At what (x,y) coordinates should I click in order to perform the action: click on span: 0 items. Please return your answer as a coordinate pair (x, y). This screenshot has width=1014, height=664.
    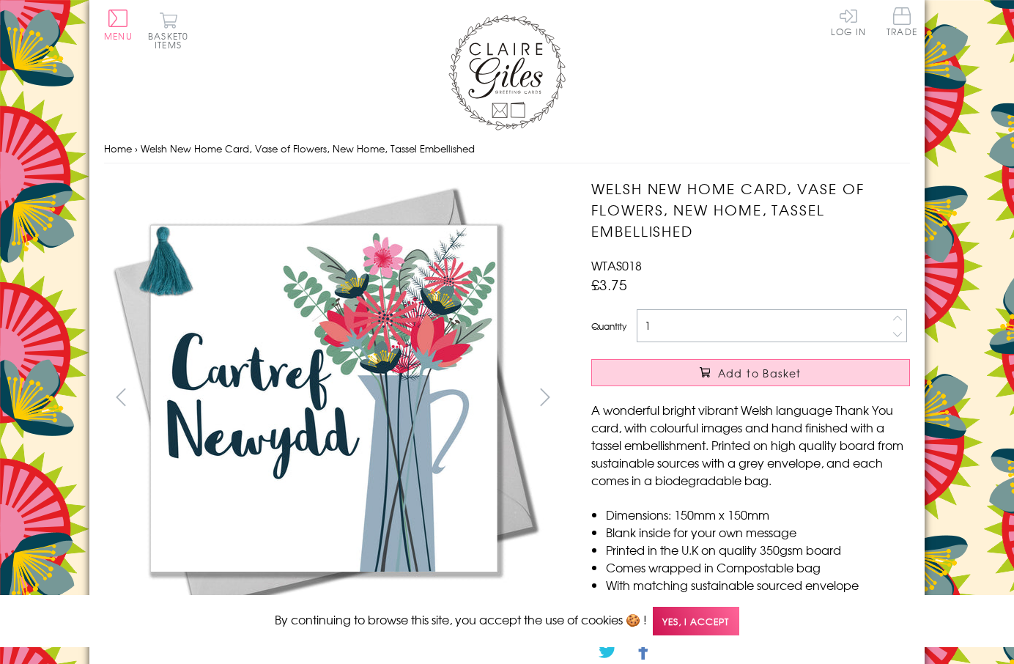
    Looking at the image, I should click on (171, 40).